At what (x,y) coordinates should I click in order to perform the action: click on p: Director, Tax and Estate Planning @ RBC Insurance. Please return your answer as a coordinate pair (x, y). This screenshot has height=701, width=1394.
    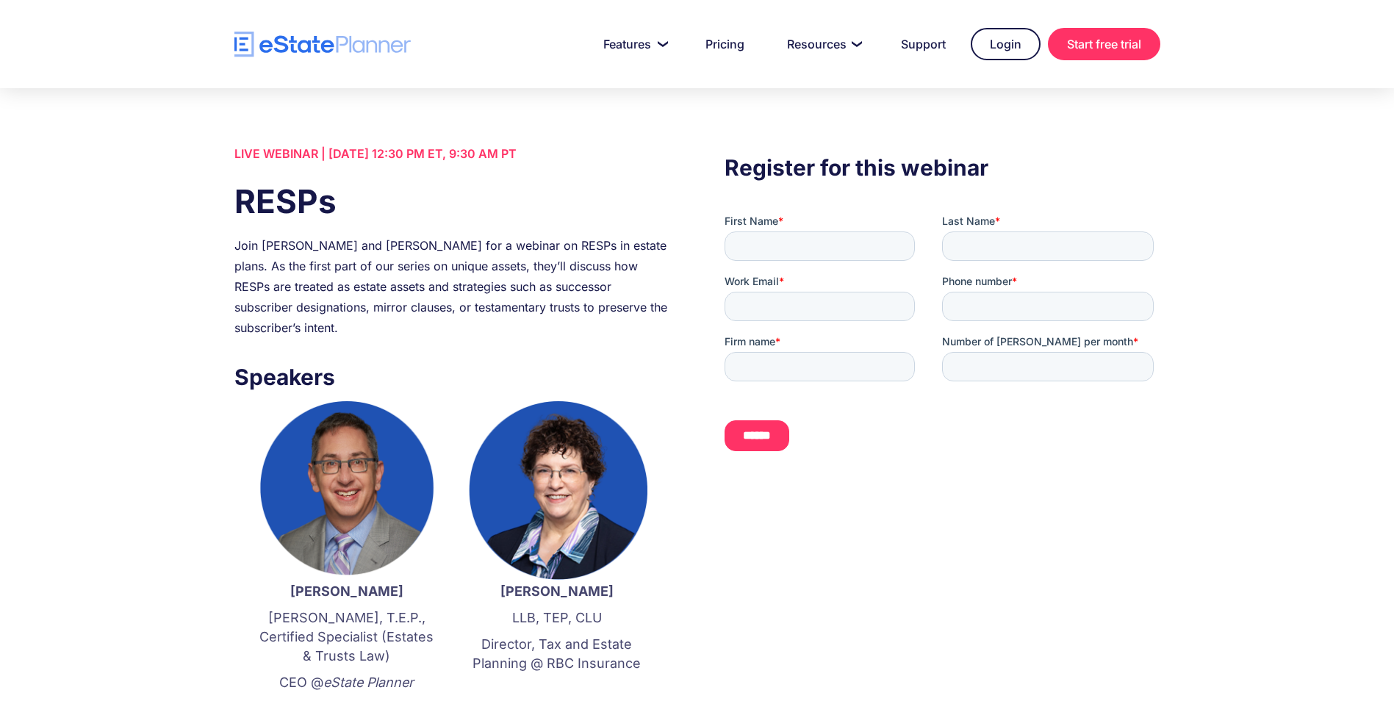
    Looking at the image, I should click on (557, 654).